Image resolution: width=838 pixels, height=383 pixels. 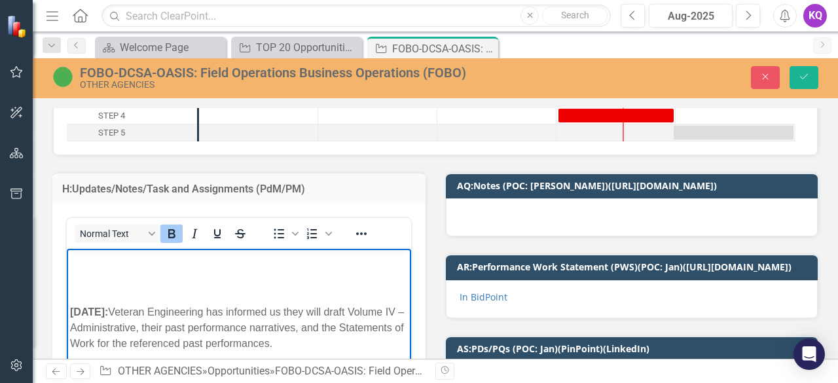 I want to click on button: Underline, so click(x=217, y=234).